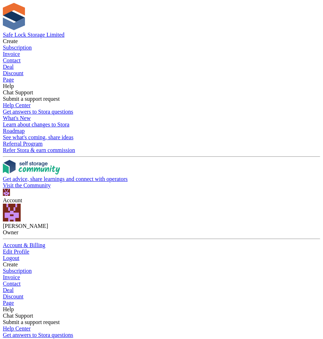  What do you see at coordinates (161, 150) in the screenshot?
I see `div: Refer Stora & earn commission` at bounding box center [161, 150].